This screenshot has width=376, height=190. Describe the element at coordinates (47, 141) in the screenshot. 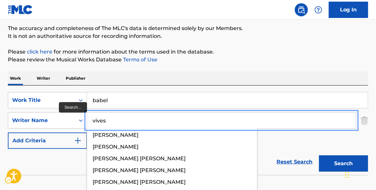

I see `button: Add Criteria` at that location.